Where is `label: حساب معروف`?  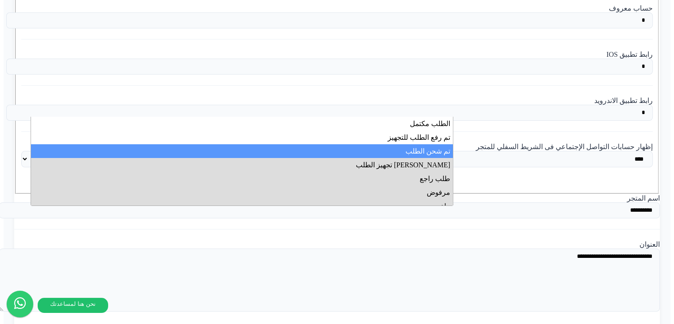
label: حساب معروف is located at coordinates (631, 8).